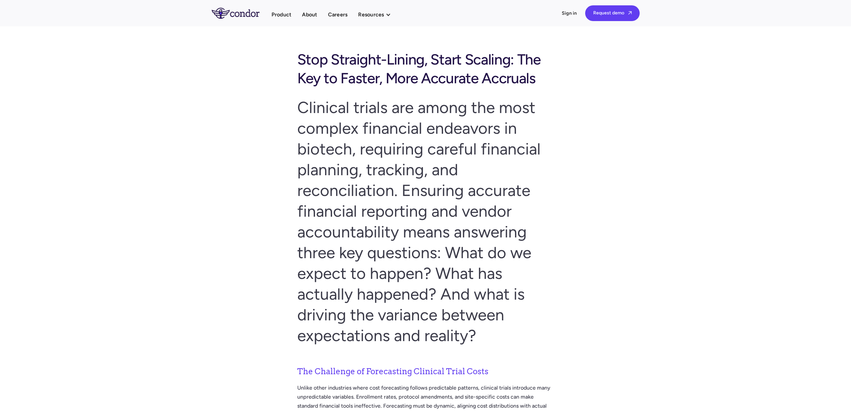 The image size is (851, 411). I want to click on a: home, so click(241, 13).